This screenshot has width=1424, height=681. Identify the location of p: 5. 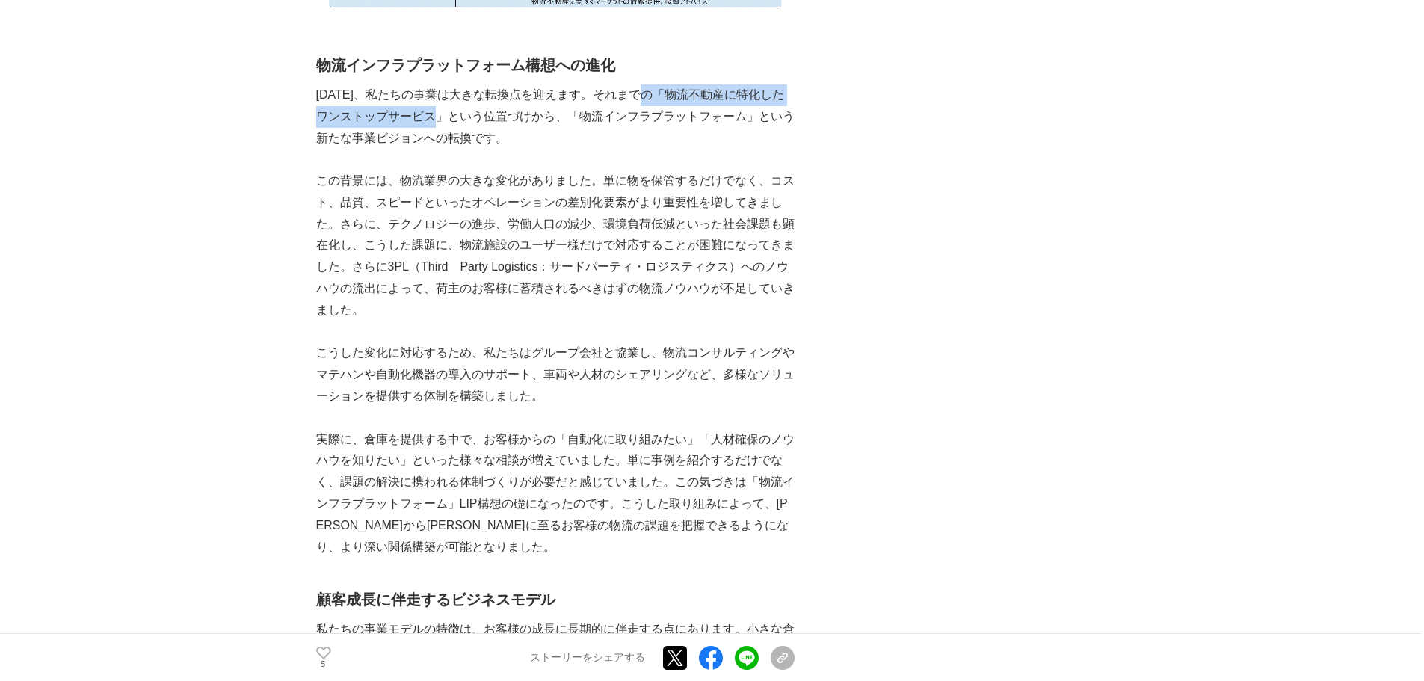
(324, 665).